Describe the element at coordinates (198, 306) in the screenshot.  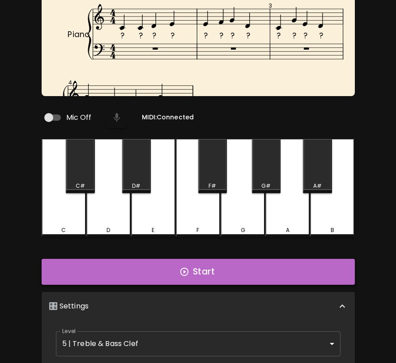
I see `div: 🎛️ Settings` at that location.